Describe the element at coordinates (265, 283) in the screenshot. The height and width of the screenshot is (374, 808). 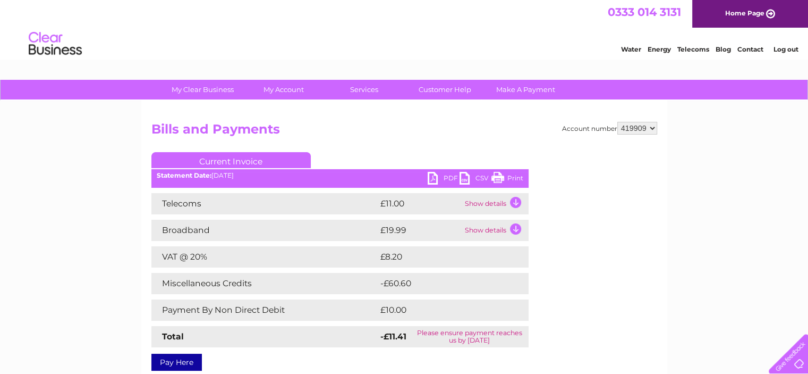
I see `td: Miscellaneous Credits` at that location.